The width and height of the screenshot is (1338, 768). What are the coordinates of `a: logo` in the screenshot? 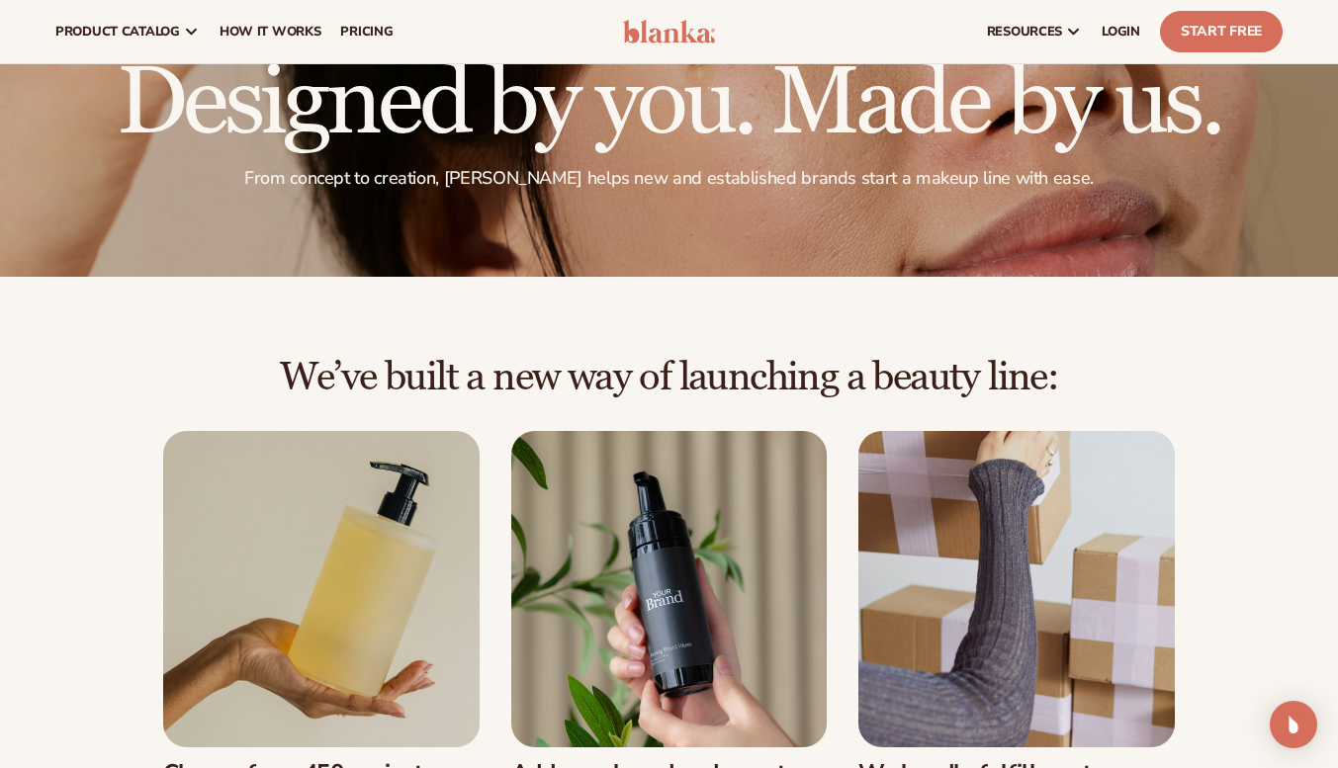 It's located at (669, 32).